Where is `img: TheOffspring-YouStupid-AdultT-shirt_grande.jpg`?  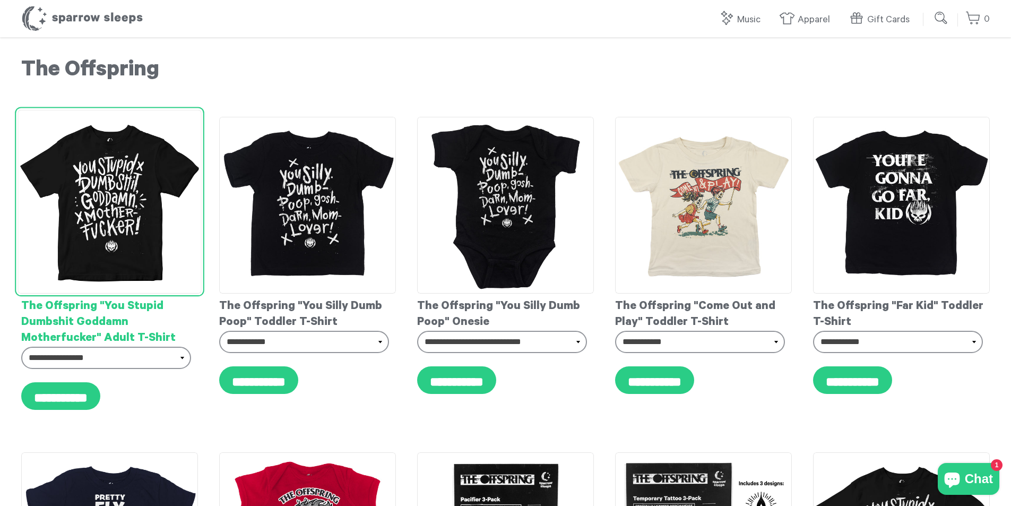
img: TheOffspring-YouStupid-AdultT-shirt_grande.jpg is located at coordinates (109, 202).